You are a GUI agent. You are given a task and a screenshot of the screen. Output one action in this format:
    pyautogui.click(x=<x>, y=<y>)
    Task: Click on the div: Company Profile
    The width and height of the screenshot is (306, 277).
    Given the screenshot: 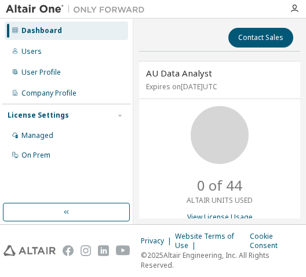 What is the action you would take?
    pyautogui.click(x=49, y=93)
    